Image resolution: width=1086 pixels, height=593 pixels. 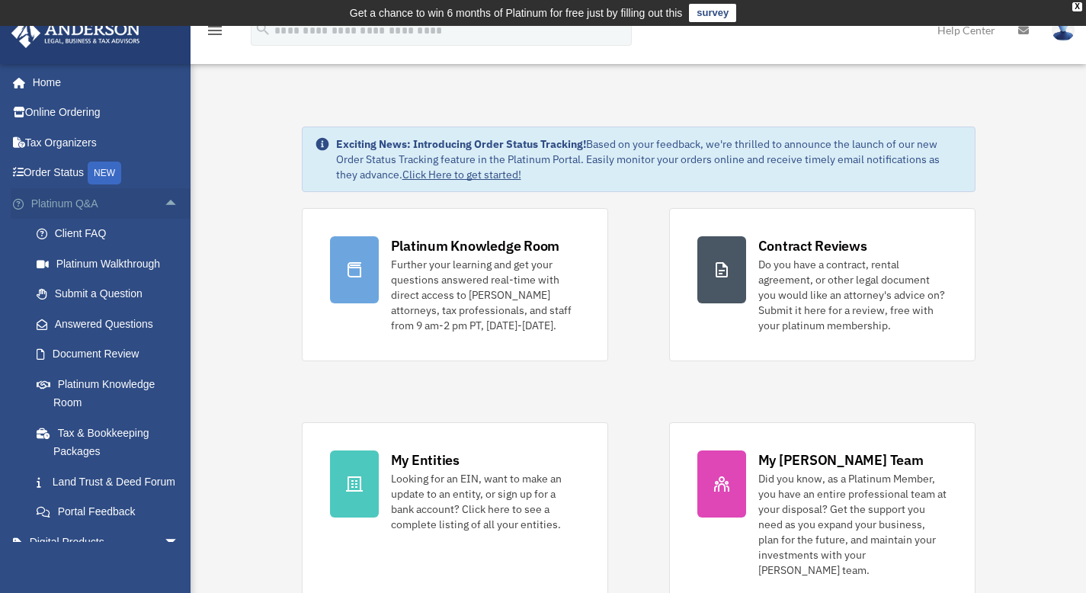 I want to click on a: Contract Reviews Do you have a contract, rental agreement, or other legal document you would like..., so click(x=822, y=284).